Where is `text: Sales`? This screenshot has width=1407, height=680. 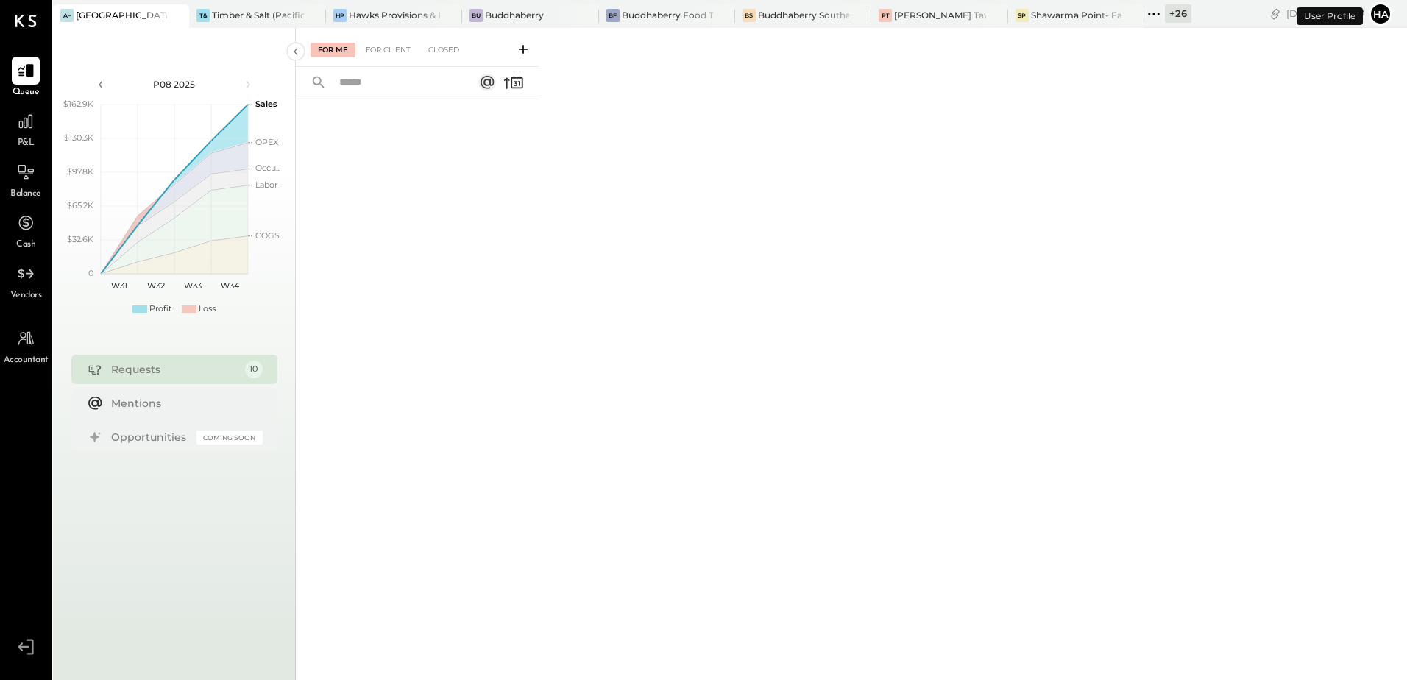
text: Sales is located at coordinates (266, 104).